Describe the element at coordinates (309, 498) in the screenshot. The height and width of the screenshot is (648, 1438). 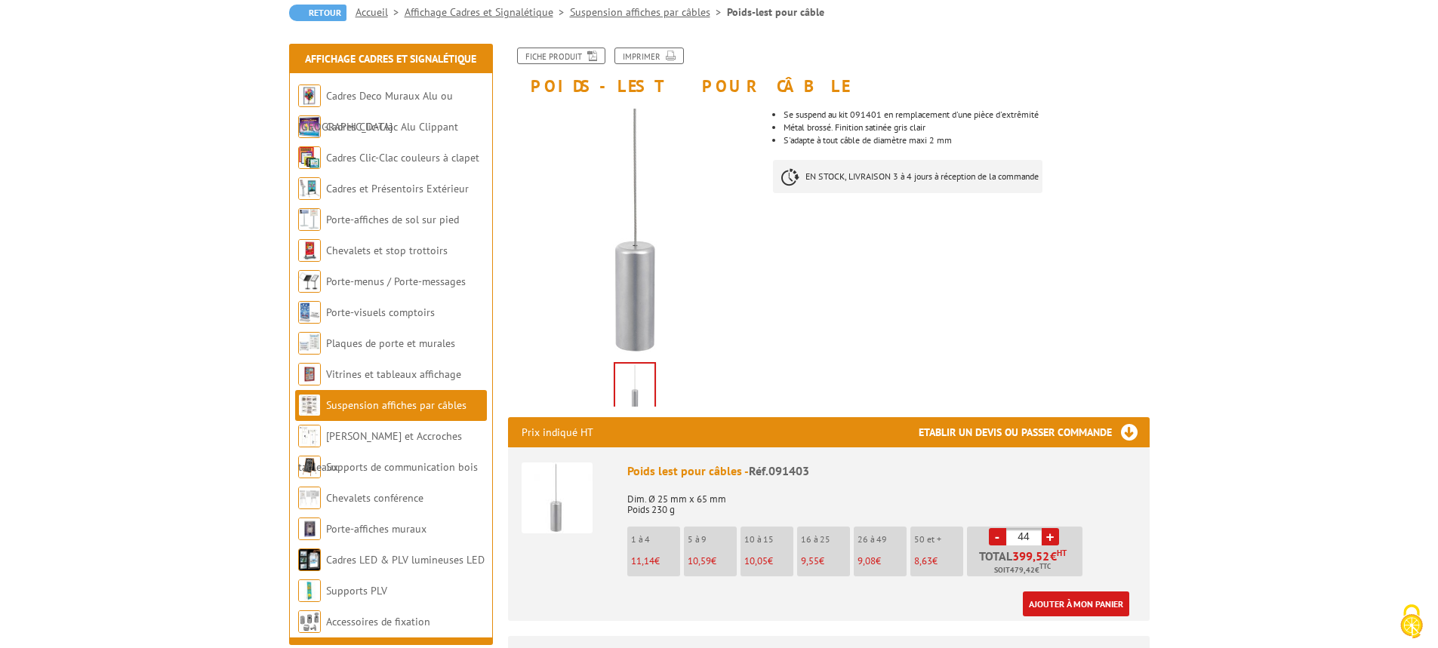
I see `img: Chevalets conférence` at that location.